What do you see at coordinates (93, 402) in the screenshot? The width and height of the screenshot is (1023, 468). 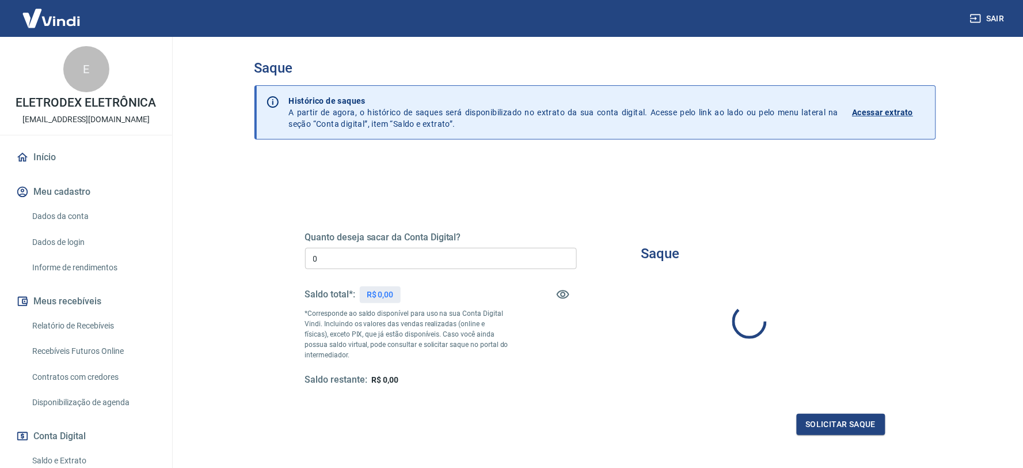 I see `a: Disponibilização de agenda` at bounding box center [93, 402].